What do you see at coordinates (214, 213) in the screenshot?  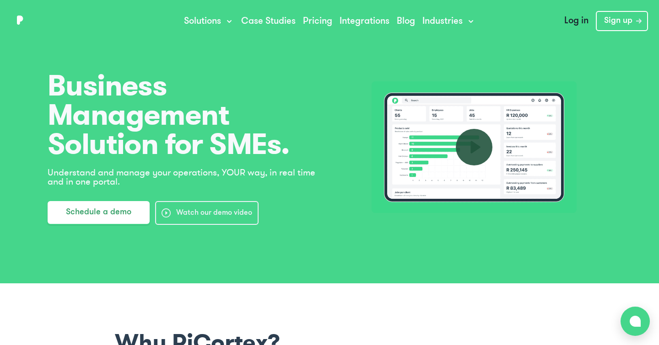 I see `span: Watch our demo video` at bounding box center [214, 213].